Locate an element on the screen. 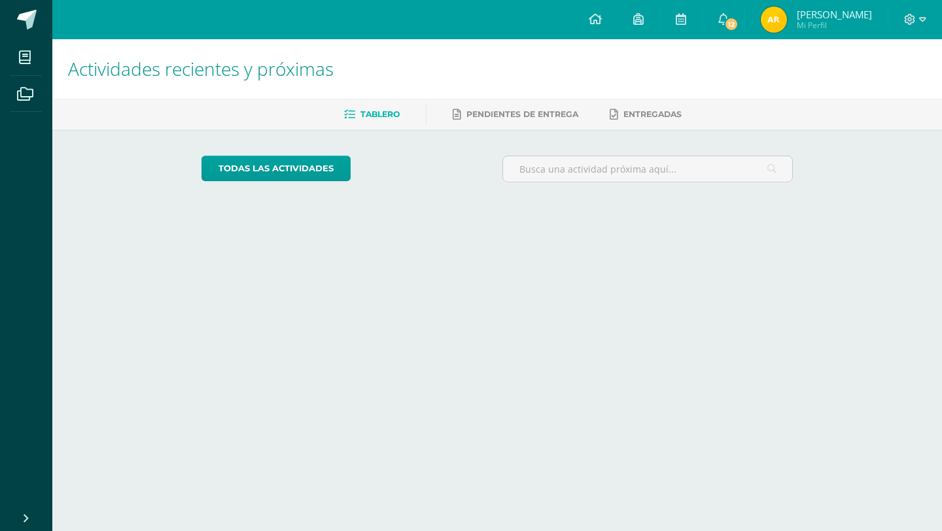 The height and width of the screenshot is (531, 942). input: Busca una actividad próxima aquí... is located at coordinates (648, 169).